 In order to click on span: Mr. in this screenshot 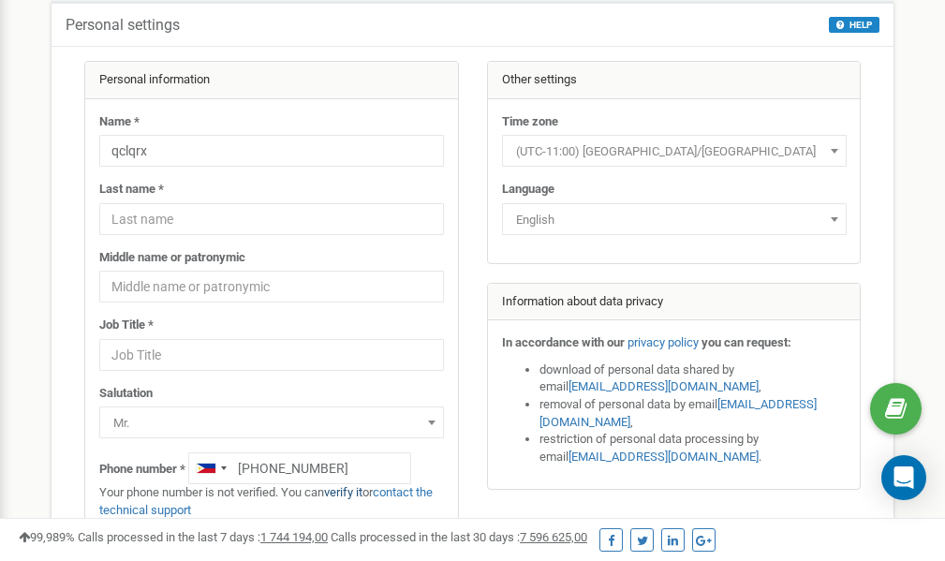, I will do `click(272, 423)`.